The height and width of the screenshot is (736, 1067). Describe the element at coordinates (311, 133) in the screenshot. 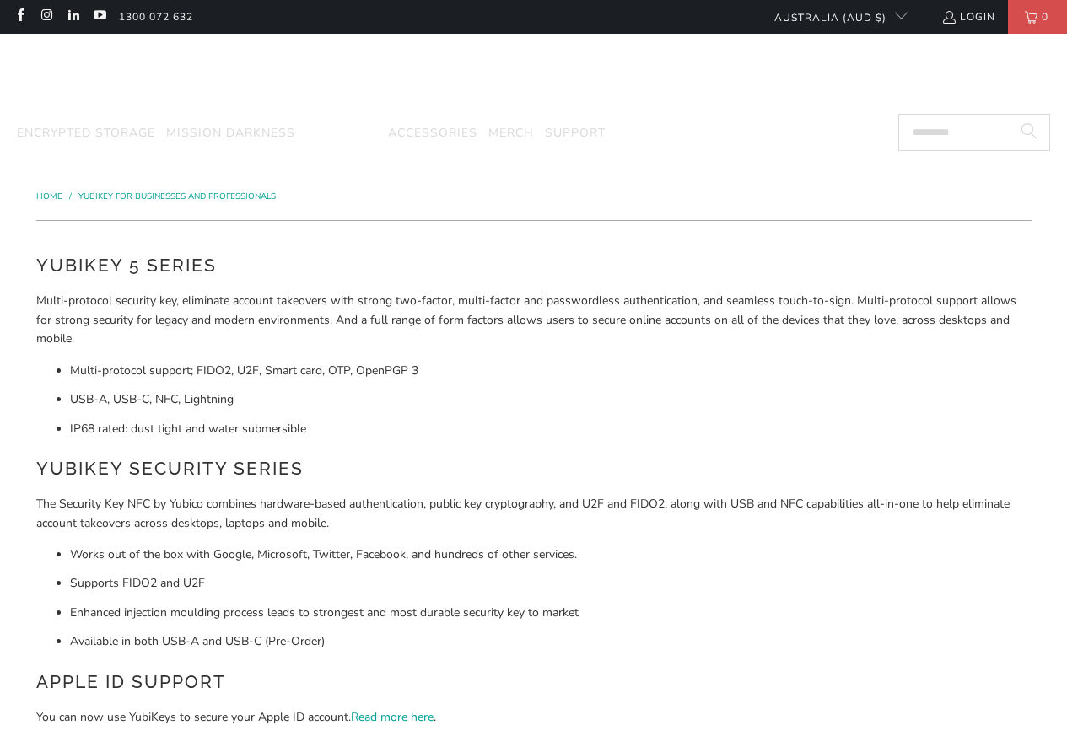

I see `nav: Translation missing: en.navigation.header.main_nav` at that location.